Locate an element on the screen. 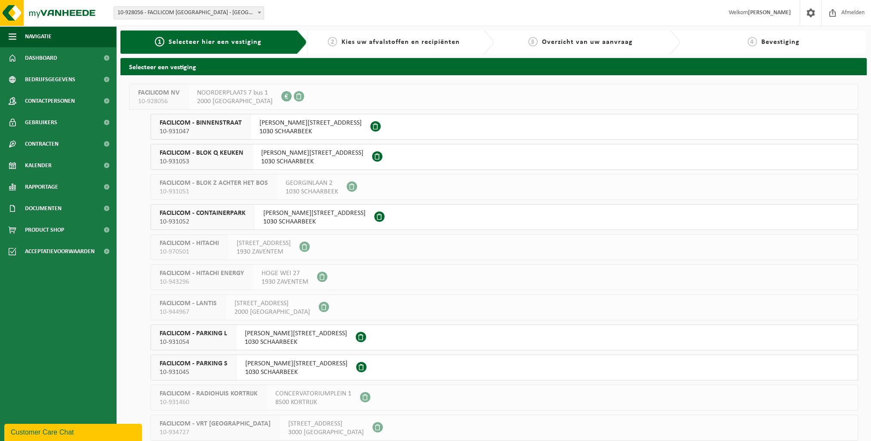 Image resolution: width=871 pixels, height=441 pixels. span: GEORGINLAAN 2 is located at coordinates (312, 183).